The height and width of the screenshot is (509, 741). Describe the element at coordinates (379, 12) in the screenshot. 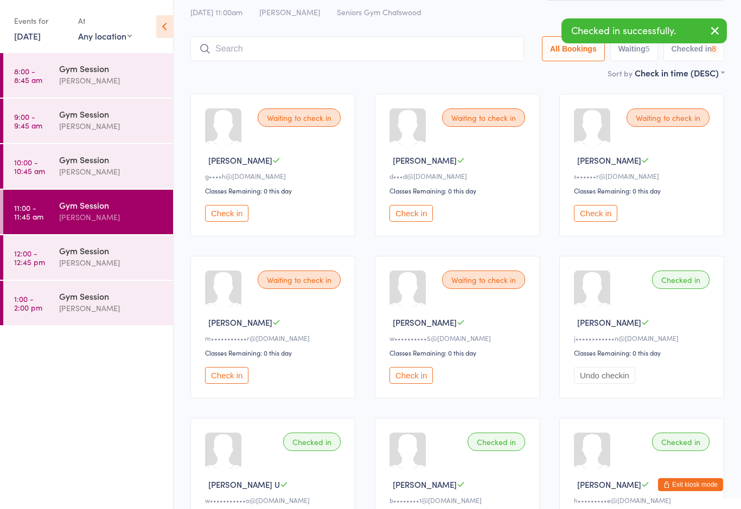

I see `span: Seniors Gym Chatswood` at that location.